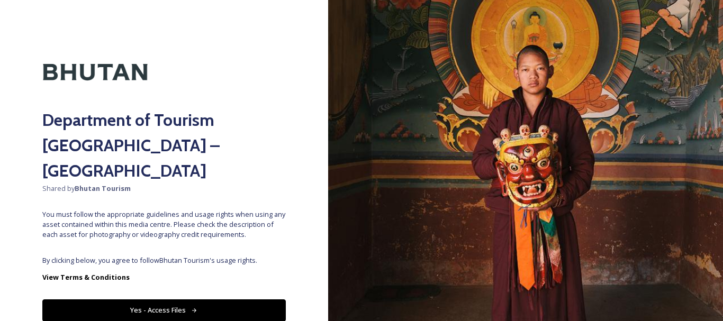 This screenshot has height=321, width=723. What do you see at coordinates (164, 310) in the screenshot?
I see `button: Yes - Access Files` at bounding box center [164, 310].